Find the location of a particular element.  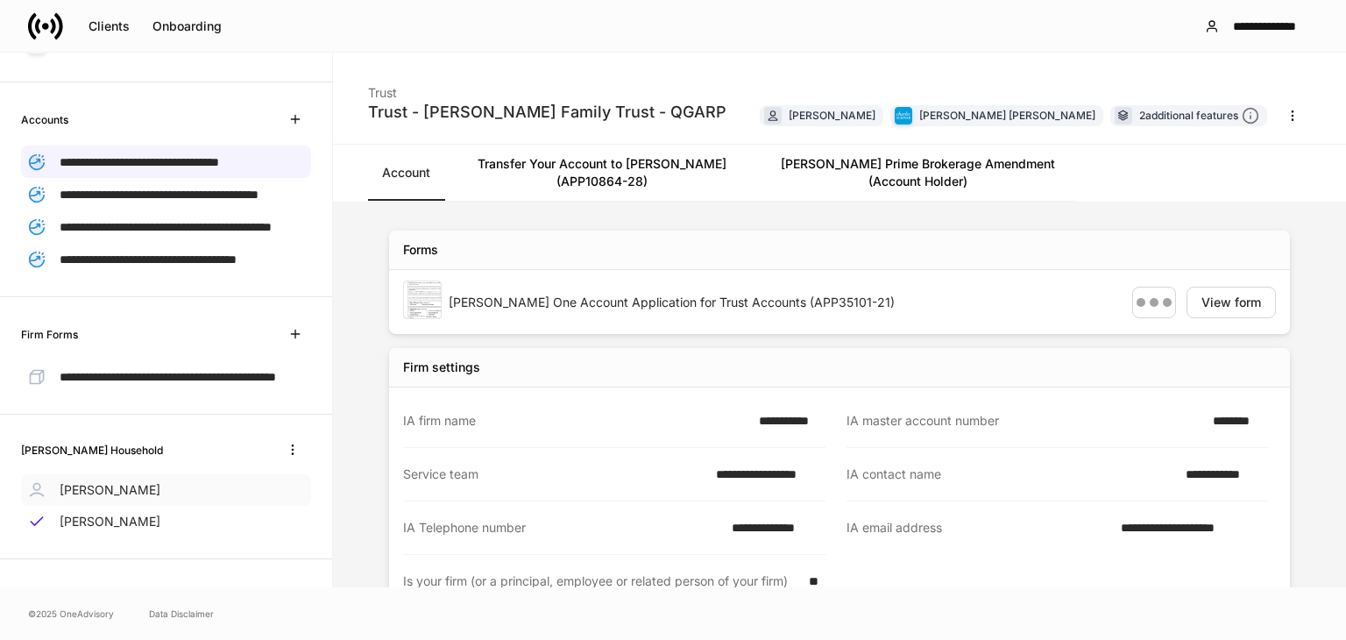

img: charles-schwab-BFYFdbvS.png is located at coordinates (903, 116).